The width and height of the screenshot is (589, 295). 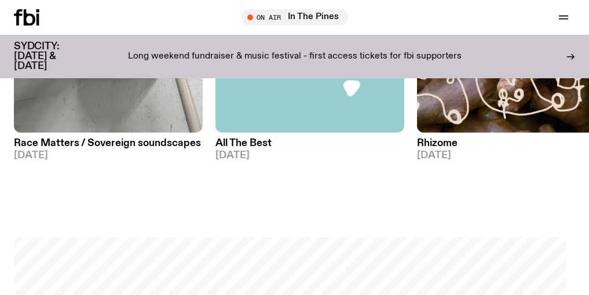 What do you see at coordinates (295, 17) in the screenshot?
I see `button: On AirIn The Pines` at bounding box center [295, 17].